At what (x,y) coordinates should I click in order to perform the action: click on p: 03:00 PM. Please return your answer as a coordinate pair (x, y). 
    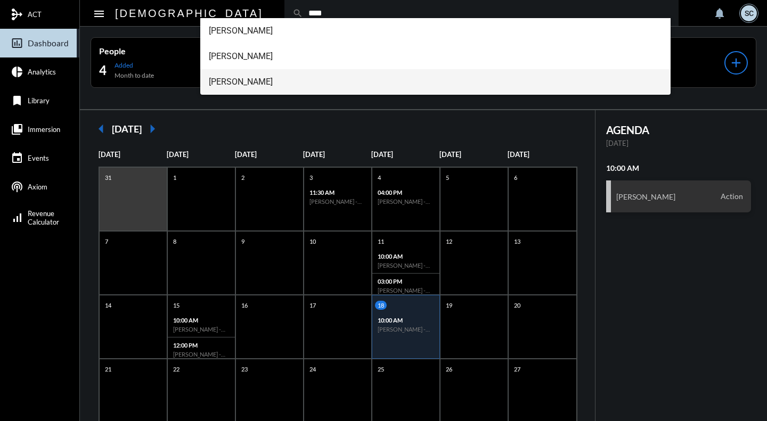
    Looking at the image, I should click on (406, 281).